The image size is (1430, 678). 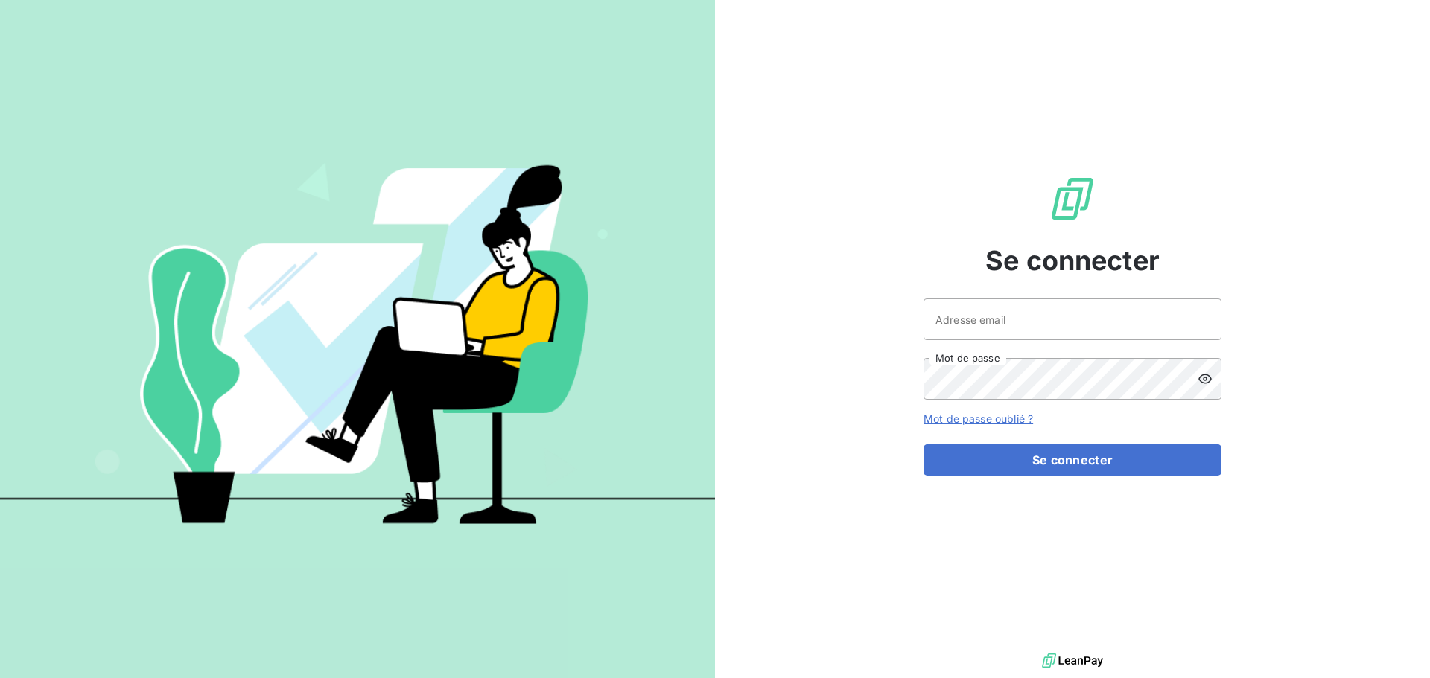 I want to click on a: Mot de passe oublié ?, so click(x=978, y=418).